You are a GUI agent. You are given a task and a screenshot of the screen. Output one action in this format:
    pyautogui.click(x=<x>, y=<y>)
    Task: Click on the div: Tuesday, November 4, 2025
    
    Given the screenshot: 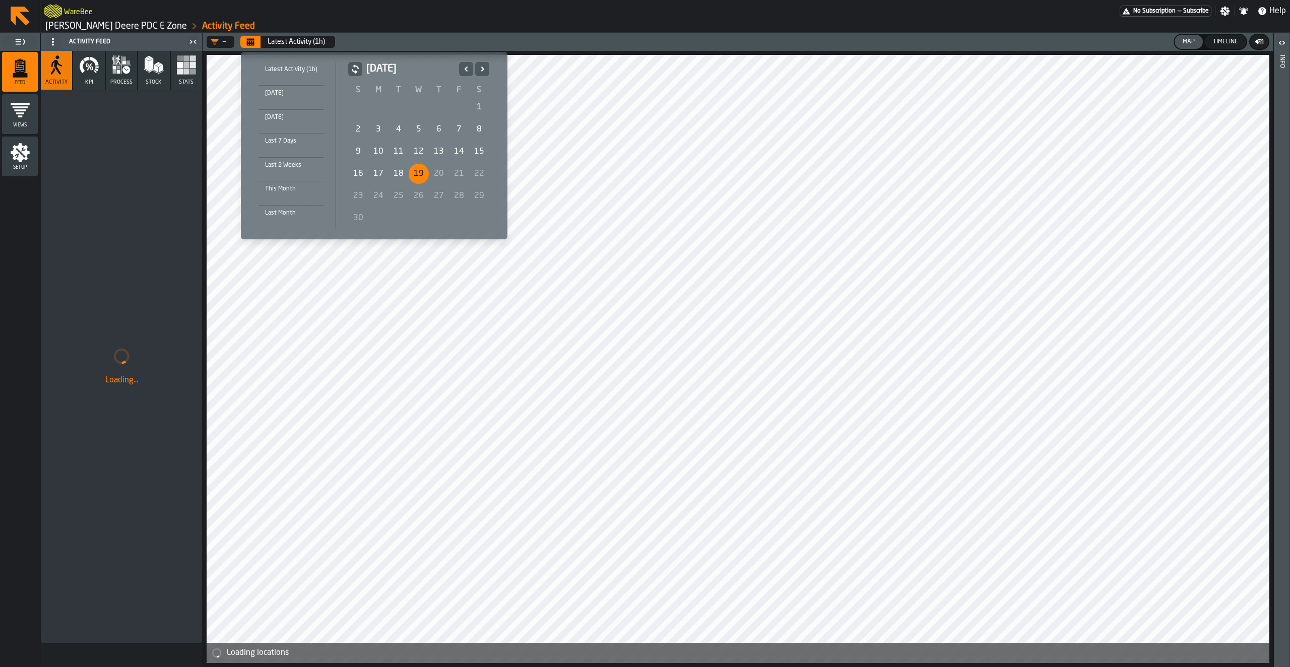 What is the action you would take?
    pyautogui.click(x=399, y=130)
    